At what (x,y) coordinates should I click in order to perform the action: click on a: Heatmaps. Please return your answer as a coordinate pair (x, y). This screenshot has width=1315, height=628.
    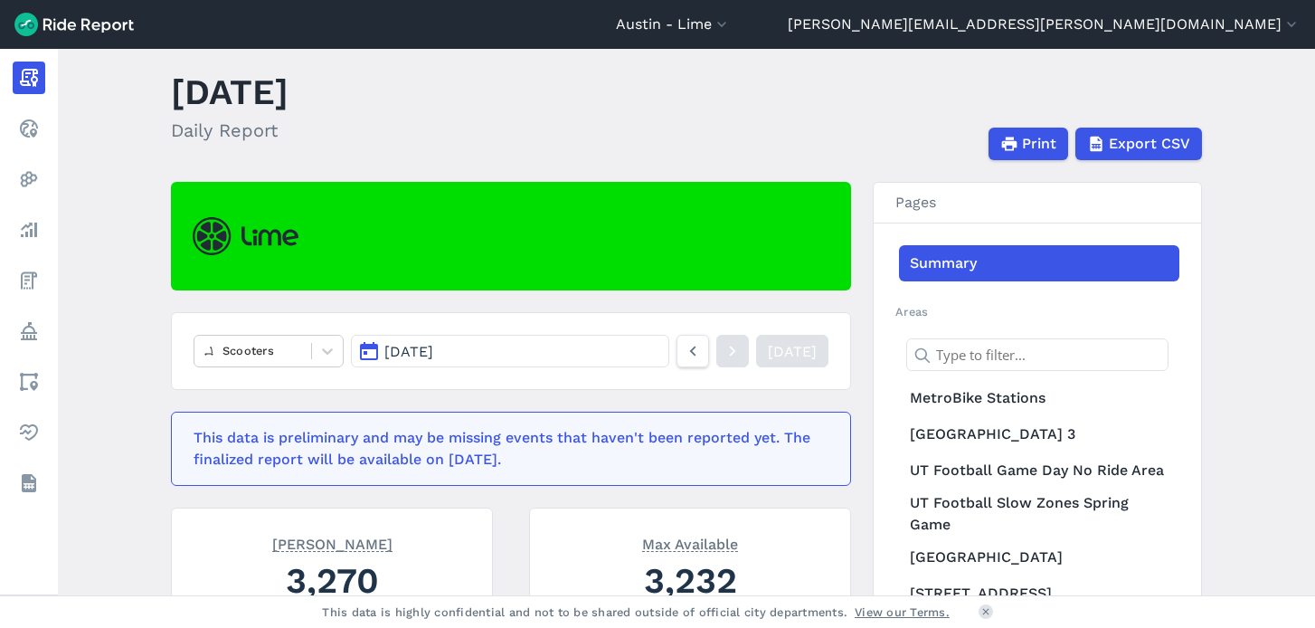
    Looking at the image, I should click on (29, 179).